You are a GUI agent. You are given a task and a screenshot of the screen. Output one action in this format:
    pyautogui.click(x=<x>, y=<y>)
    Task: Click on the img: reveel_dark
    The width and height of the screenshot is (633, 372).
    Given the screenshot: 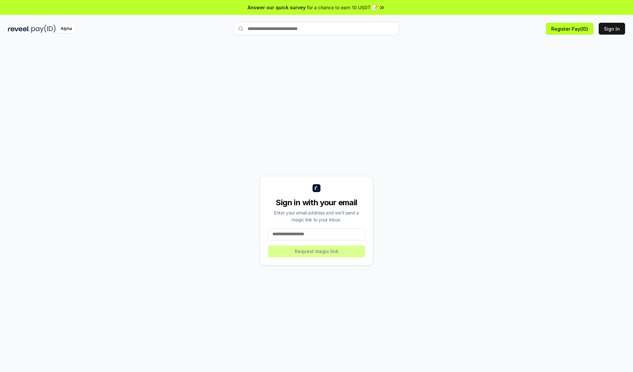 What is the action you would take?
    pyautogui.click(x=19, y=29)
    